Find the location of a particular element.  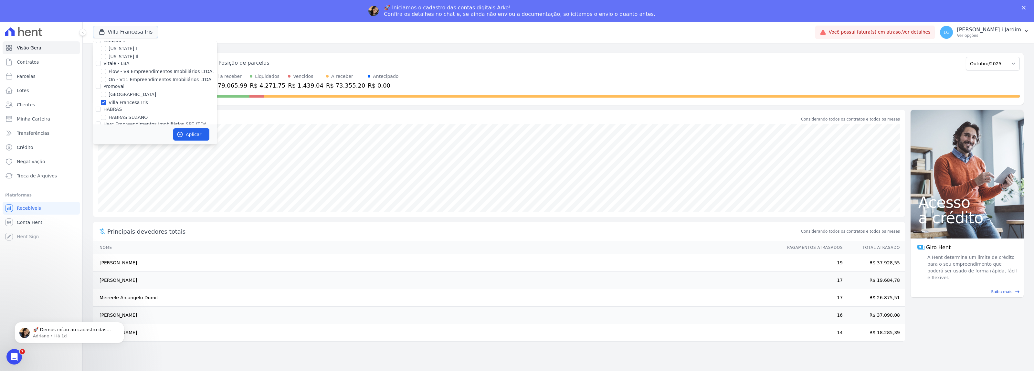

span: Crédito is located at coordinates (25, 147).